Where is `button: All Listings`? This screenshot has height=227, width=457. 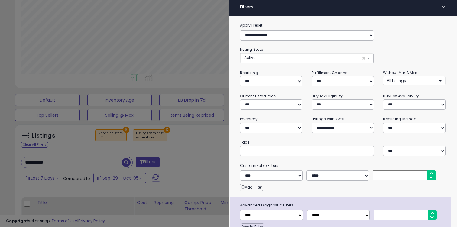
button: All Listings is located at coordinates (414, 80).